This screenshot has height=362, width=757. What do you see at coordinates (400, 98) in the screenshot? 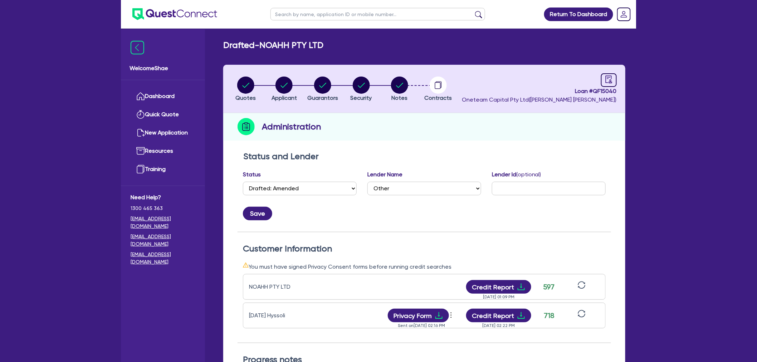
I see `span: Notes` at bounding box center [400, 98].